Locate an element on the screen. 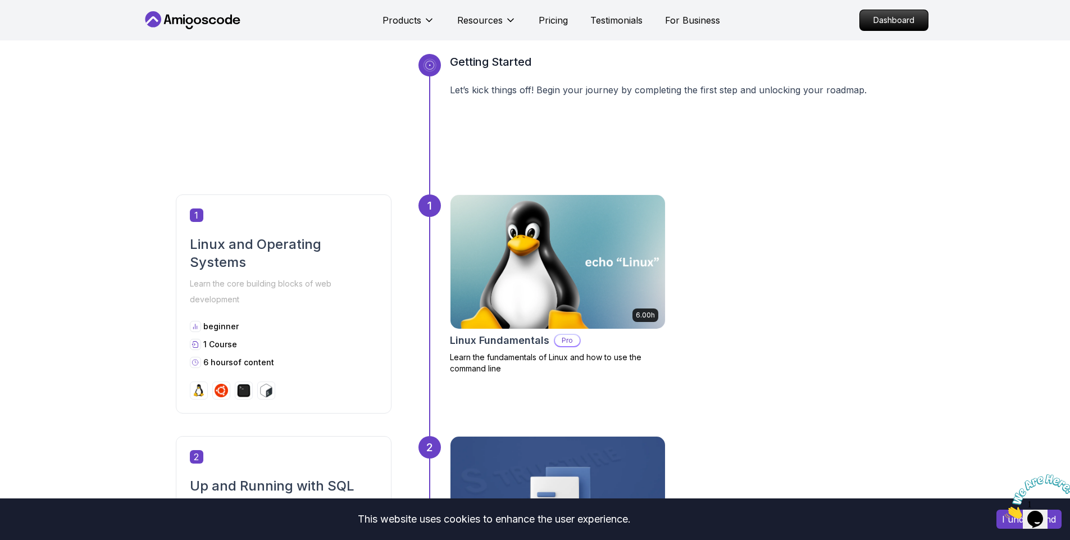  button: Accept cookies is located at coordinates (1029, 519).